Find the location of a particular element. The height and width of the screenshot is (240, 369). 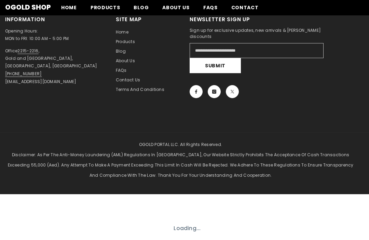

span: Terms and Conditions is located at coordinates (140, 89).